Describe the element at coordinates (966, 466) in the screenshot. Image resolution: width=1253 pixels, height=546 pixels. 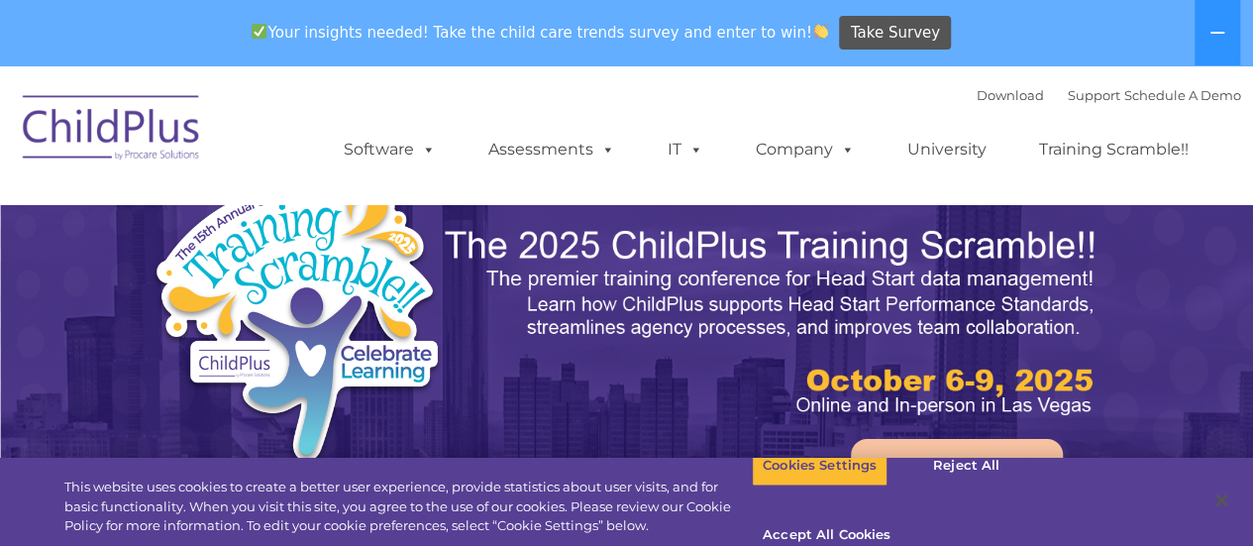
I see `button: Reject All` at that location.